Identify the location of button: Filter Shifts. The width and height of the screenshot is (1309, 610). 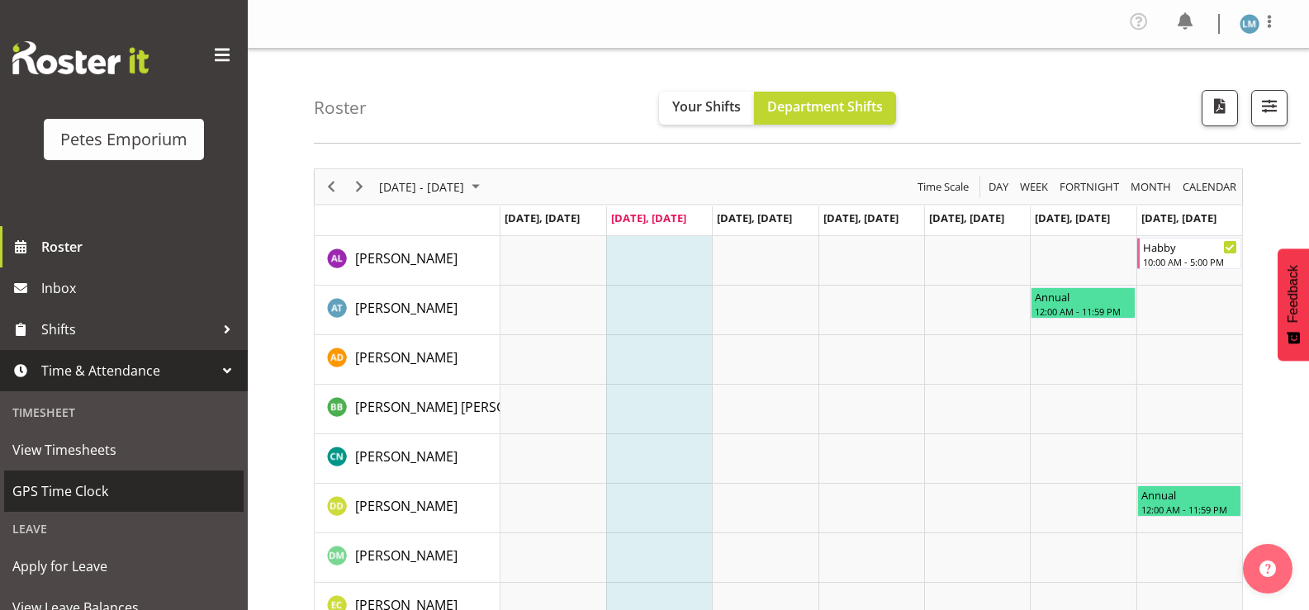
(1270, 108).